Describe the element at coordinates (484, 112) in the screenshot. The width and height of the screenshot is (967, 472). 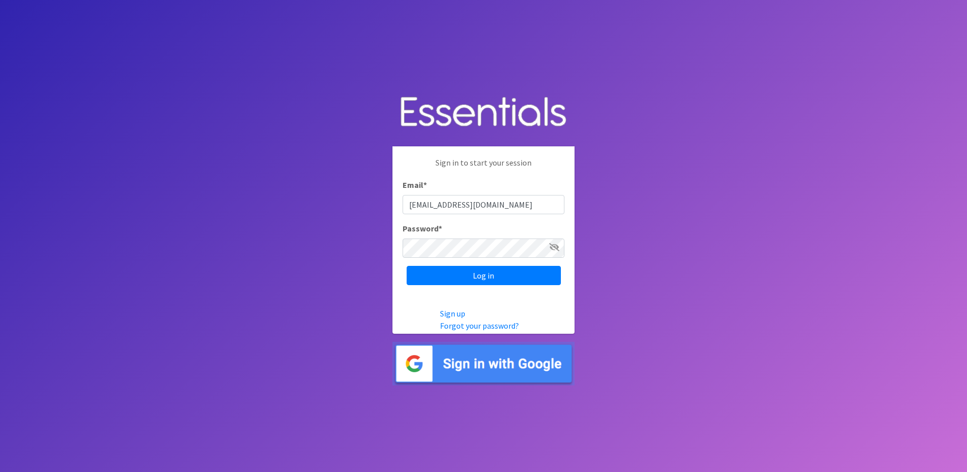
I see `img: Human Essentials` at that location.